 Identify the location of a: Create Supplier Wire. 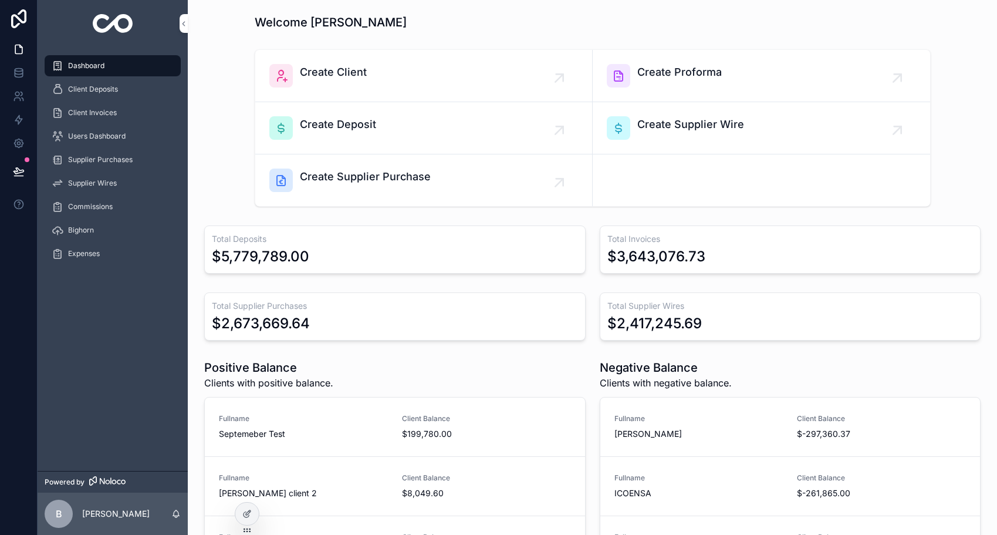
(761, 128).